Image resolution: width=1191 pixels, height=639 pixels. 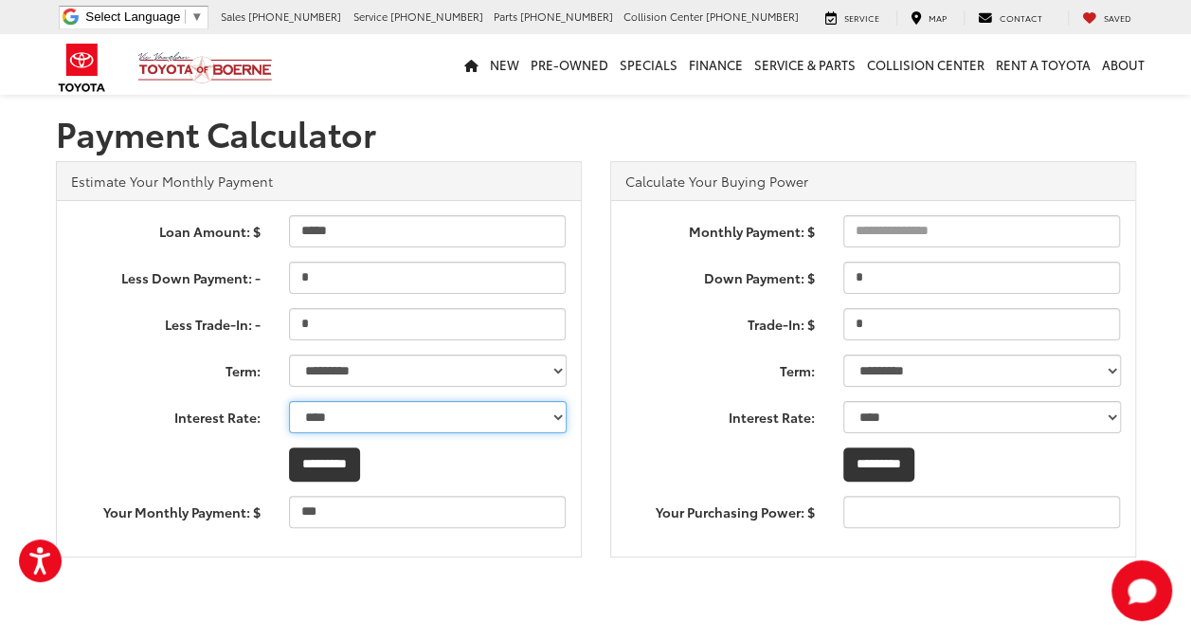 I want to click on a: Pre-Owned, so click(x=570, y=64).